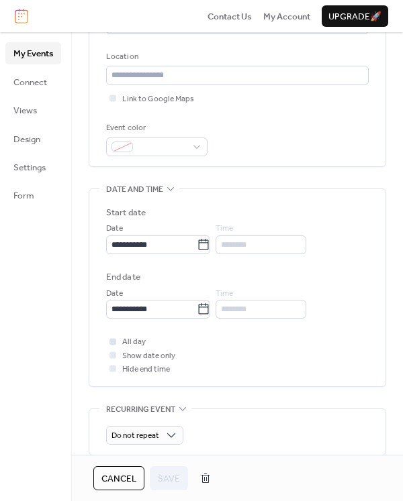  What do you see at coordinates (354, 17) in the screenshot?
I see `span: Upgrade 🚀` at bounding box center [354, 17].